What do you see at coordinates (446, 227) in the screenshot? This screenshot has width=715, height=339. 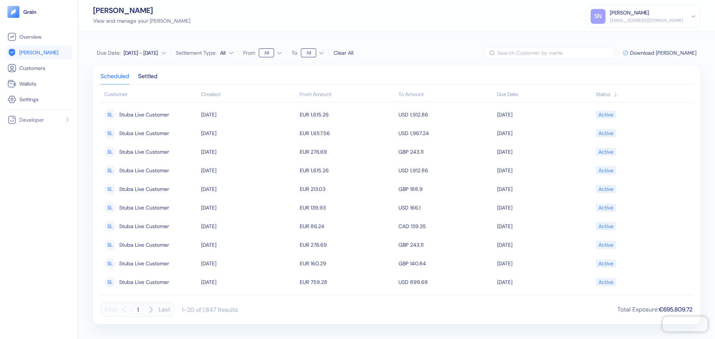 I see `td: CAD 139.35` at bounding box center [446, 227].